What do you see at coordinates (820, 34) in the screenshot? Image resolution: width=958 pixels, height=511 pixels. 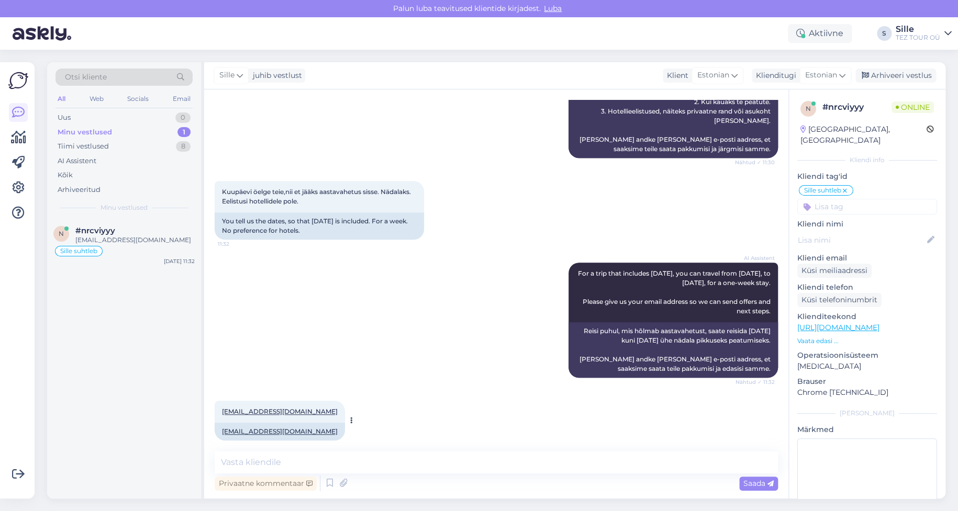 I see `div: Aktiivne` at bounding box center [820, 34].